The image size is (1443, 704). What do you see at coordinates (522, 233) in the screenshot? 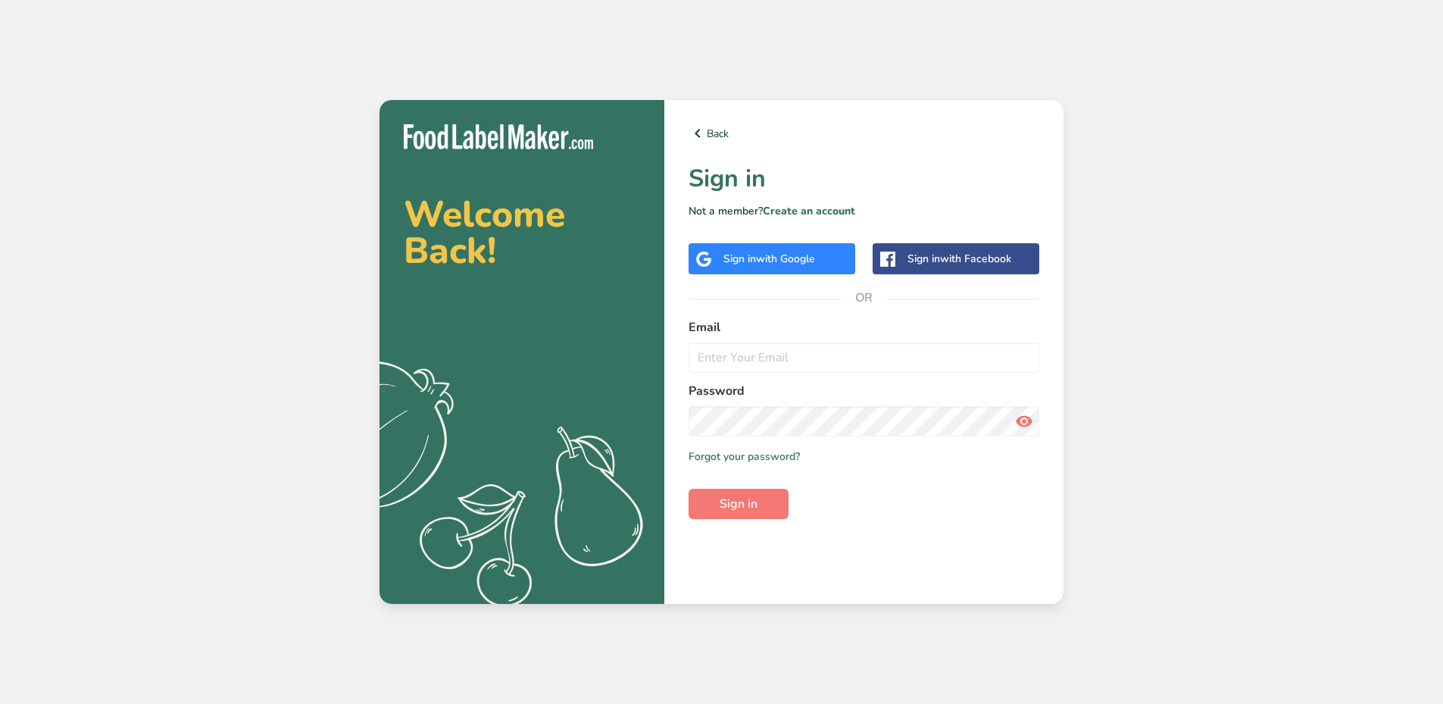
I see `h2: Welcome Back!` at bounding box center [522, 233].